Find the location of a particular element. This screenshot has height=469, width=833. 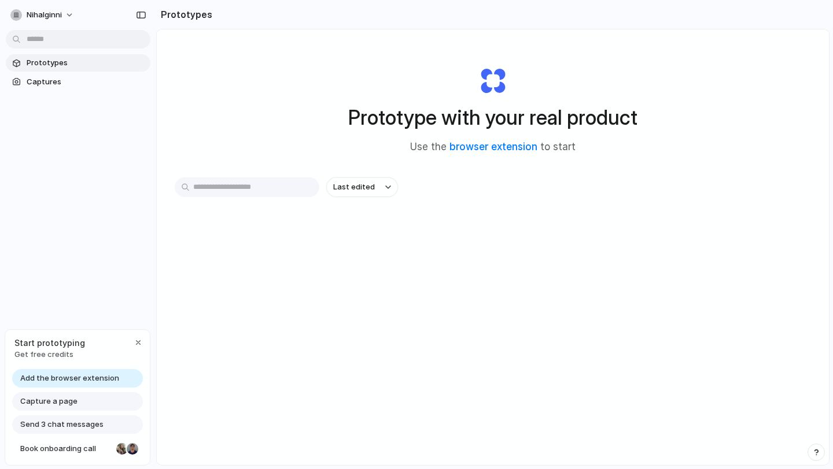

span: Get free credits is located at coordinates (50, 355).